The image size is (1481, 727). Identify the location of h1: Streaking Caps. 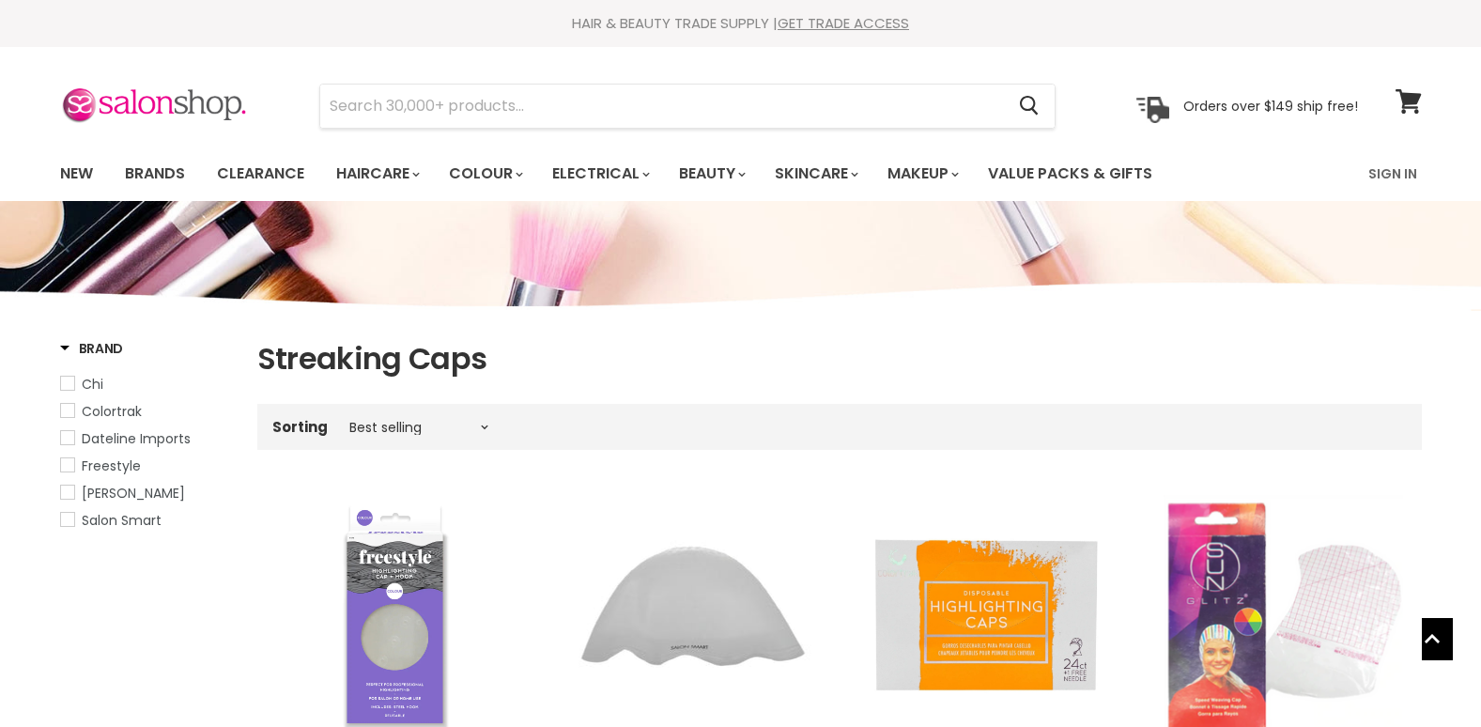
(839, 359).